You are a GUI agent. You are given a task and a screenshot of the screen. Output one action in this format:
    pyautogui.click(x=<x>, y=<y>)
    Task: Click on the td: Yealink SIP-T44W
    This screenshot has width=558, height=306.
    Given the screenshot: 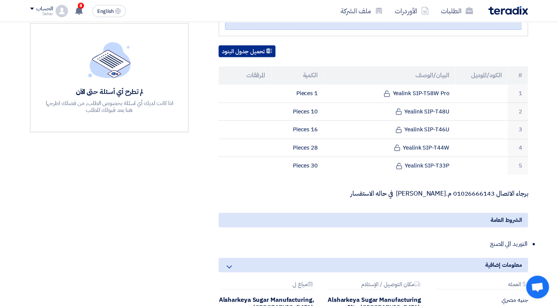 What is the action you would take?
    pyautogui.click(x=389, y=148)
    